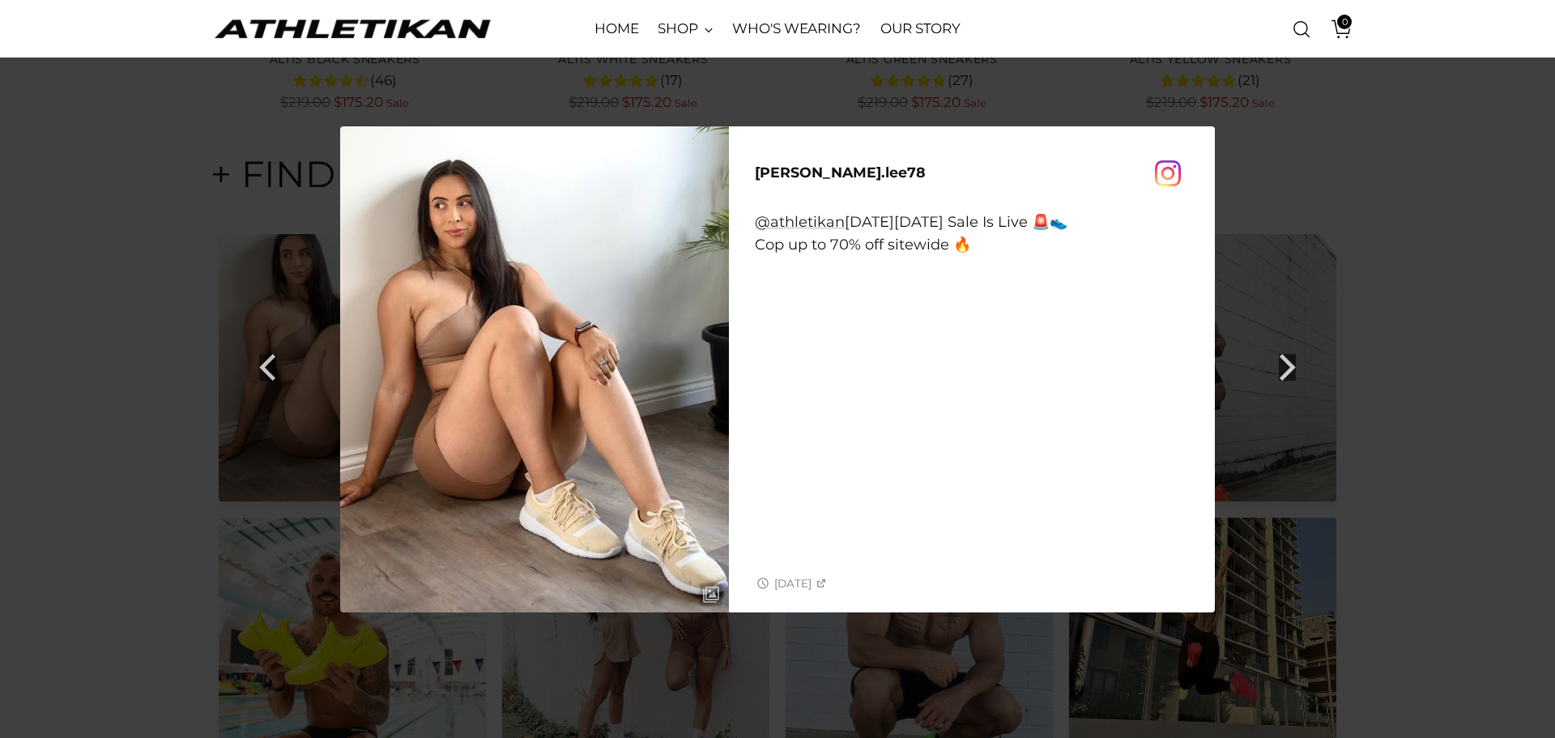 The image size is (1555, 738). What do you see at coordinates (685, 29) in the screenshot?
I see `a: SHOP` at bounding box center [685, 29].